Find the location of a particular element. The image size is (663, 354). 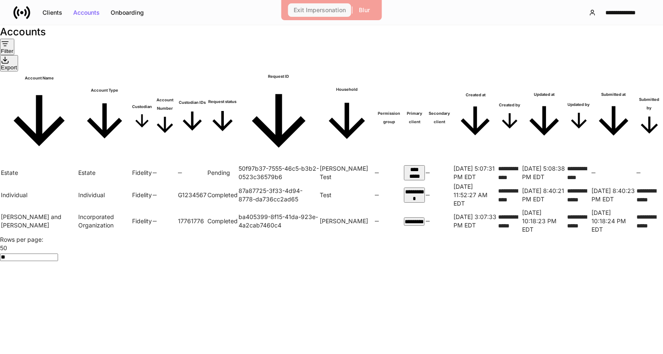

div: Filter is located at coordinates (7, 47).